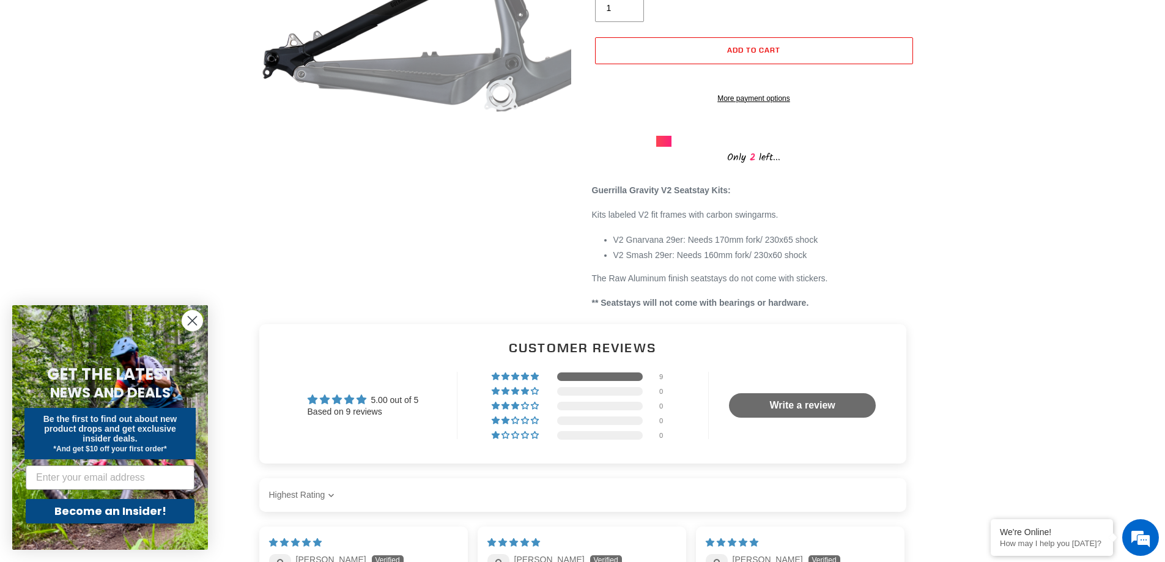 This screenshot has height=562, width=1165. I want to click on button: Add to cart, so click(754, 51).